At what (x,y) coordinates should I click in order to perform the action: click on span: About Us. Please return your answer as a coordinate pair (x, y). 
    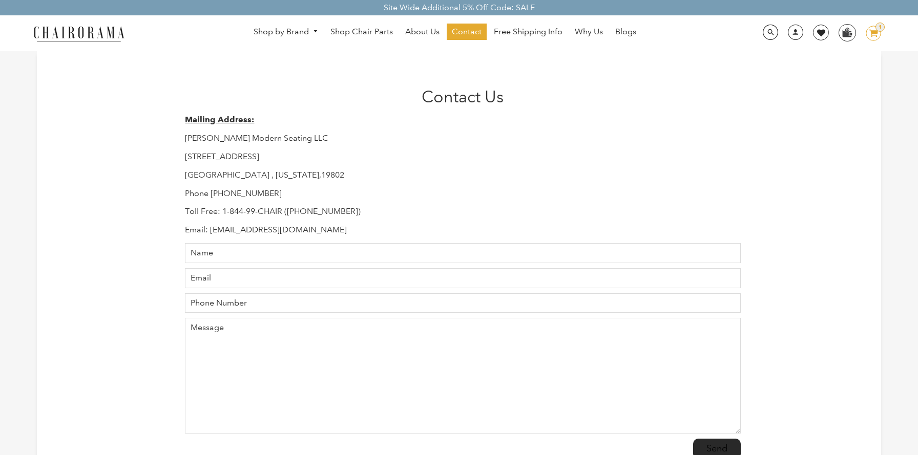
    Looking at the image, I should click on (422, 32).